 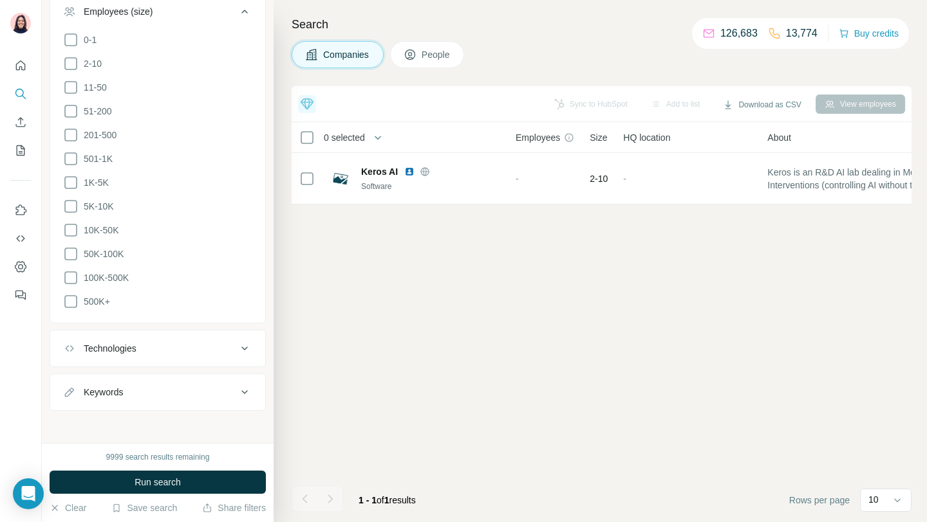 I want to click on button: Feedback, so click(x=21, y=295).